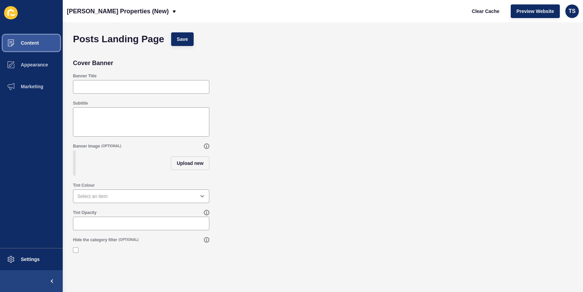 The width and height of the screenshot is (583, 292). Describe the element at coordinates (182, 39) in the screenshot. I see `button: Save` at that location.